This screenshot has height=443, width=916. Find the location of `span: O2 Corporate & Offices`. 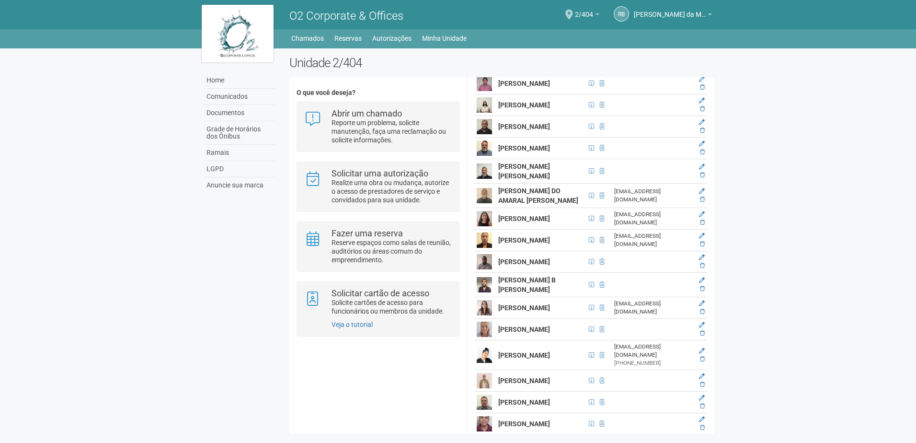

span: O2 Corporate & Offices is located at coordinates (346, 16).